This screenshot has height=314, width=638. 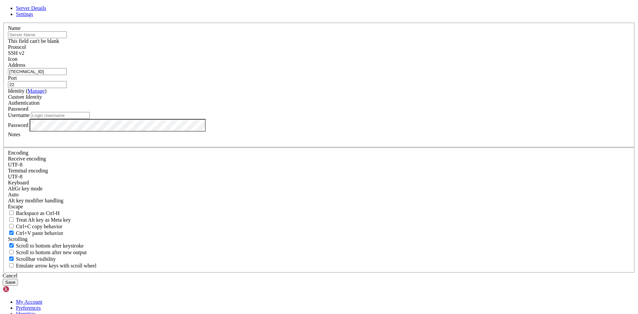 What do you see at coordinates (39, 220) in the screenshot?
I see `label: Whether the Alt key acts as a Meta key or as a distinct Alt key.` at bounding box center [39, 220].